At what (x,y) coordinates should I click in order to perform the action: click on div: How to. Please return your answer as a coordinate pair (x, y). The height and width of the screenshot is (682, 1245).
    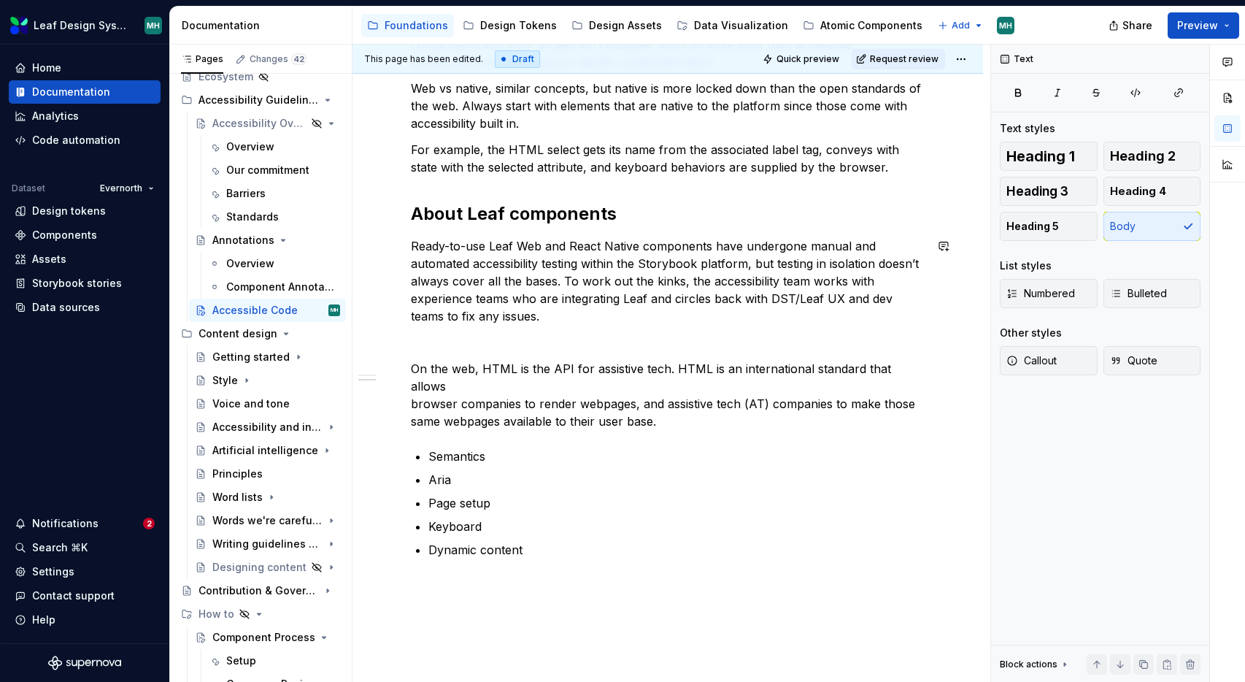
    Looking at the image, I should click on (216, 614).